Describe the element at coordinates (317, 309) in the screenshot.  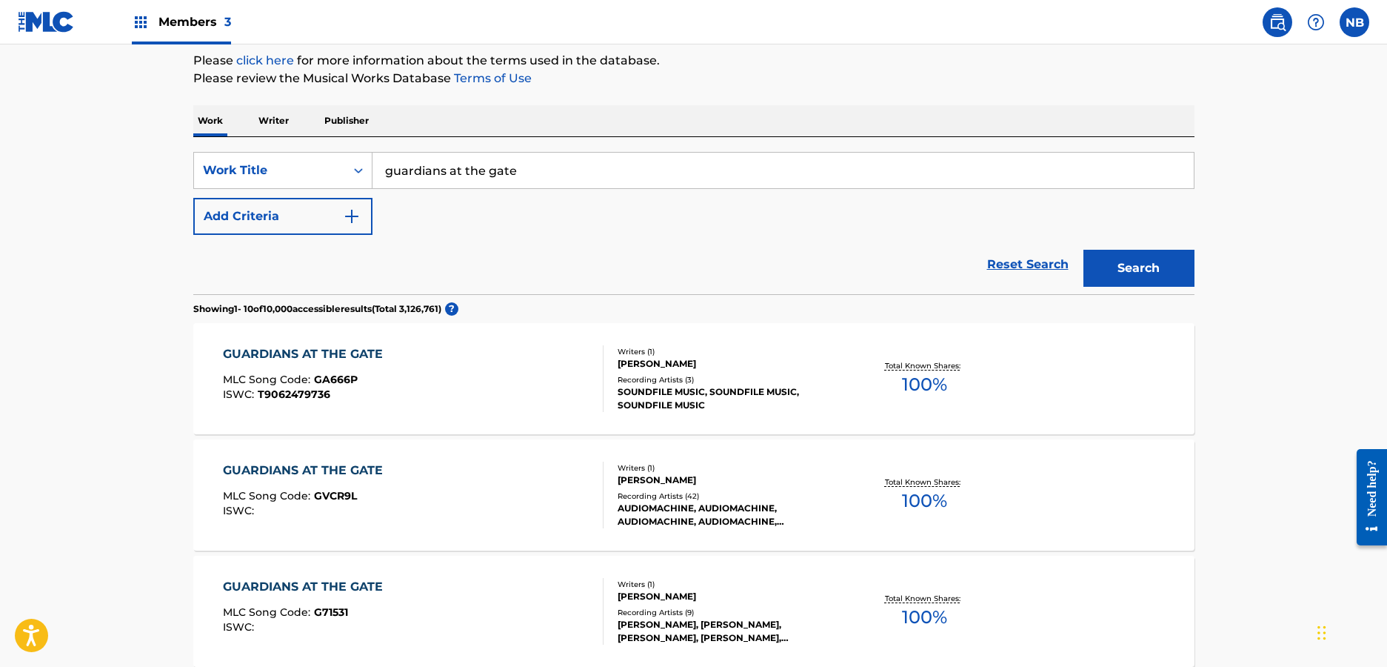
I see `p: Showing 1 - 10 of 10,000 accessible results (Total 3,126,761 )` at that location.